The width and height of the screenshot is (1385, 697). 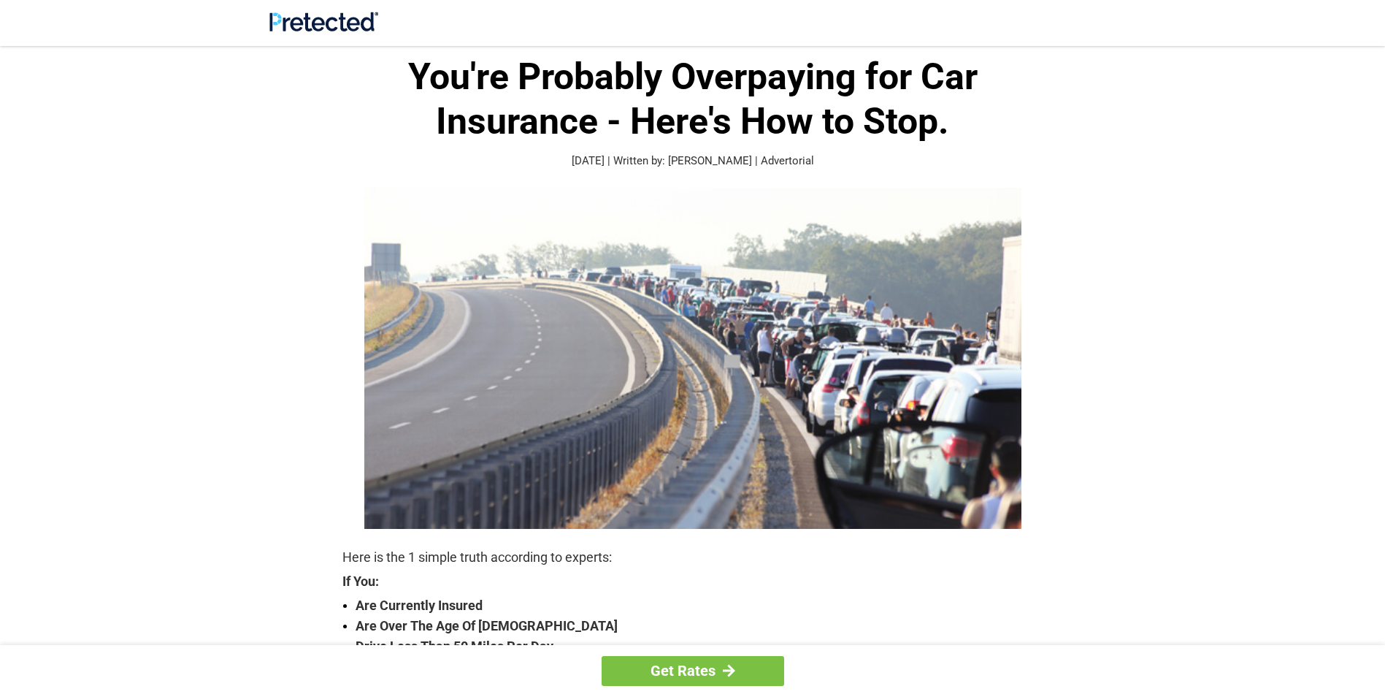 What do you see at coordinates (700, 605) in the screenshot?
I see `strong: Are Currently Insured` at bounding box center [700, 605].